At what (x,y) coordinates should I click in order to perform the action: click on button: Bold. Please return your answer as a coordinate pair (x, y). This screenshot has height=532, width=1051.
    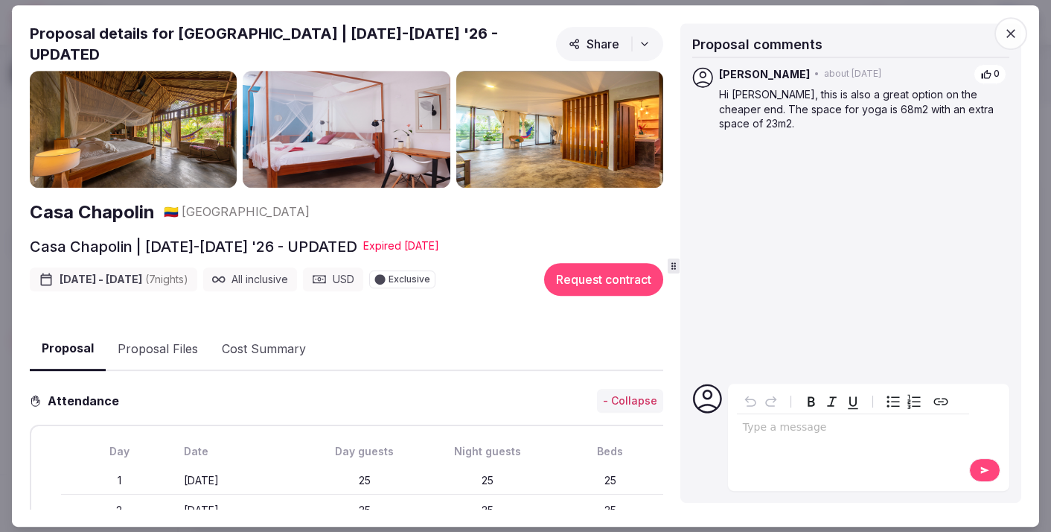
    Looking at the image, I should click on (812, 401).